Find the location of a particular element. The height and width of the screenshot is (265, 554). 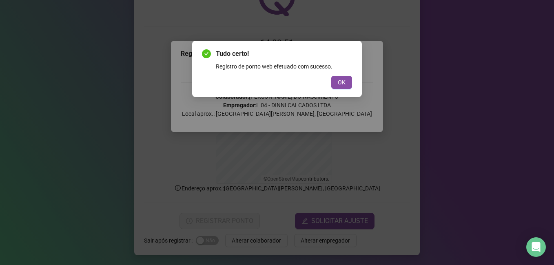

button: OK is located at coordinates (342, 82).